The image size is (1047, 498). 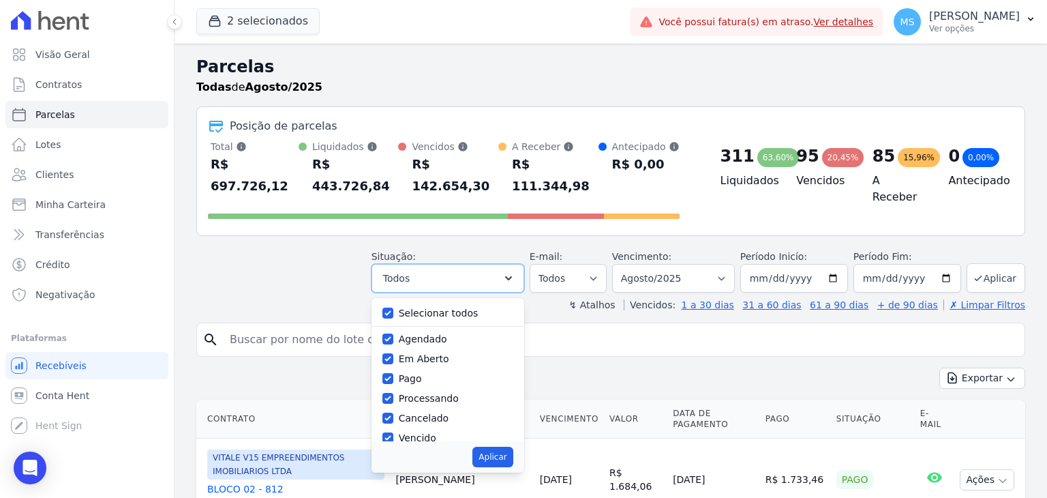 What do you see at coordinates (30, 468) in the screenshot?
I see `div: Open Intercom Messenger` at bounding box center [30, 468].